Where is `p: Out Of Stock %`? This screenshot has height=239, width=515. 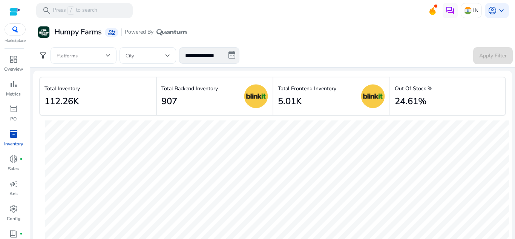
p: Out Of Stock % is located at coordinates (414, 88).